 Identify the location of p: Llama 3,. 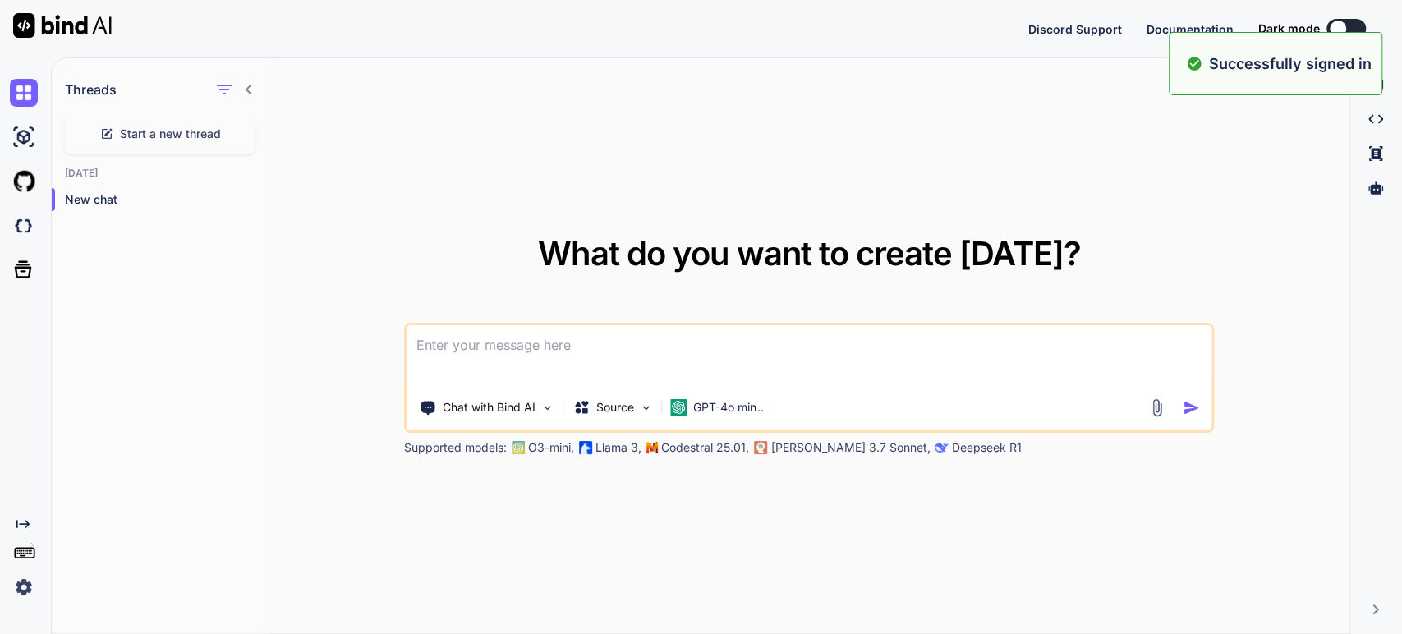
(618, 448).